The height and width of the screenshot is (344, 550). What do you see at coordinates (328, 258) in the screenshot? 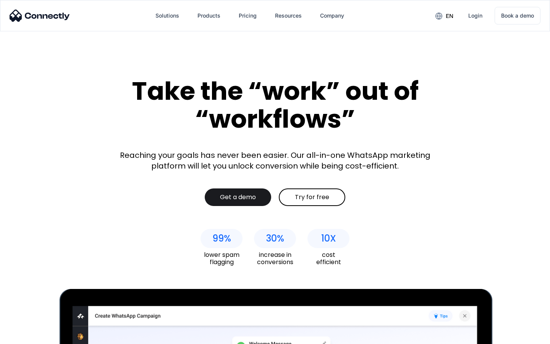
I see `div: cost efficient` at bounding box center [328, 258].